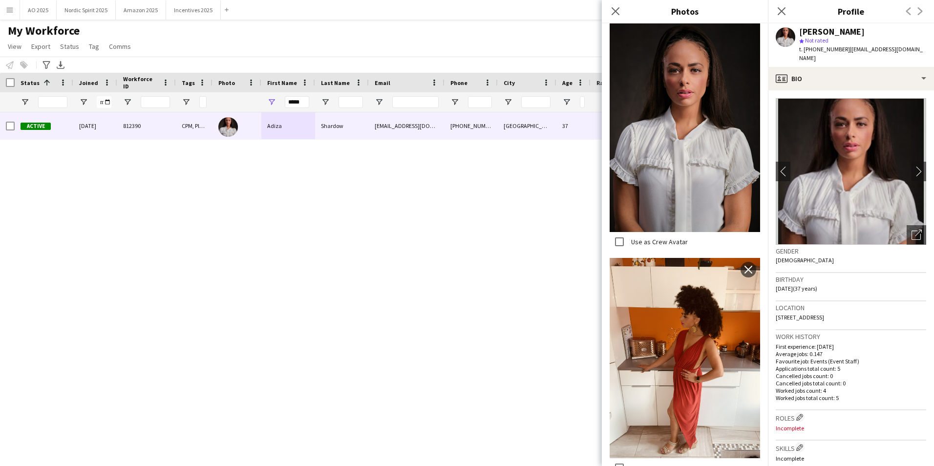  Describe the element at coordinates (69, 46) in the screenshot. I see `a: Status` at that location.